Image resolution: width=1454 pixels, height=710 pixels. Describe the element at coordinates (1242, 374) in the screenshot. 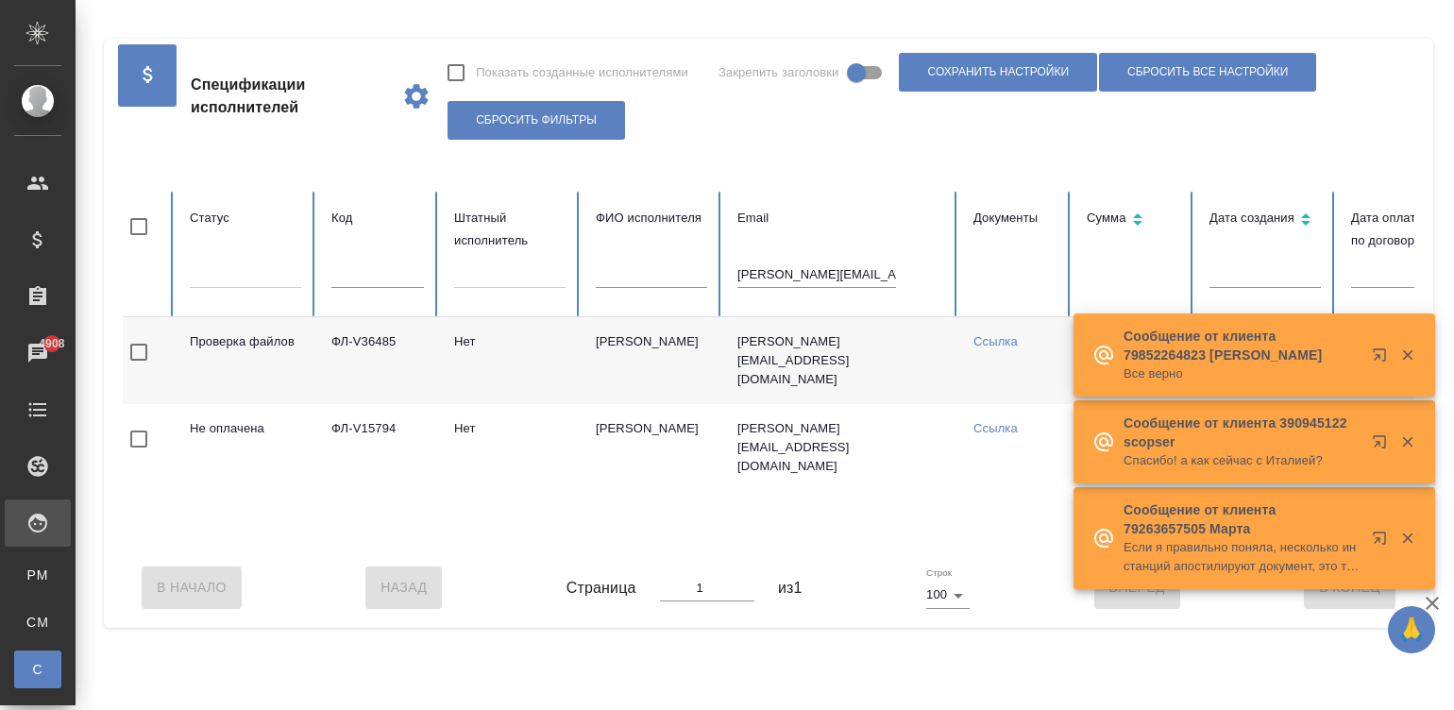

I see `p: Все верно` at that location.